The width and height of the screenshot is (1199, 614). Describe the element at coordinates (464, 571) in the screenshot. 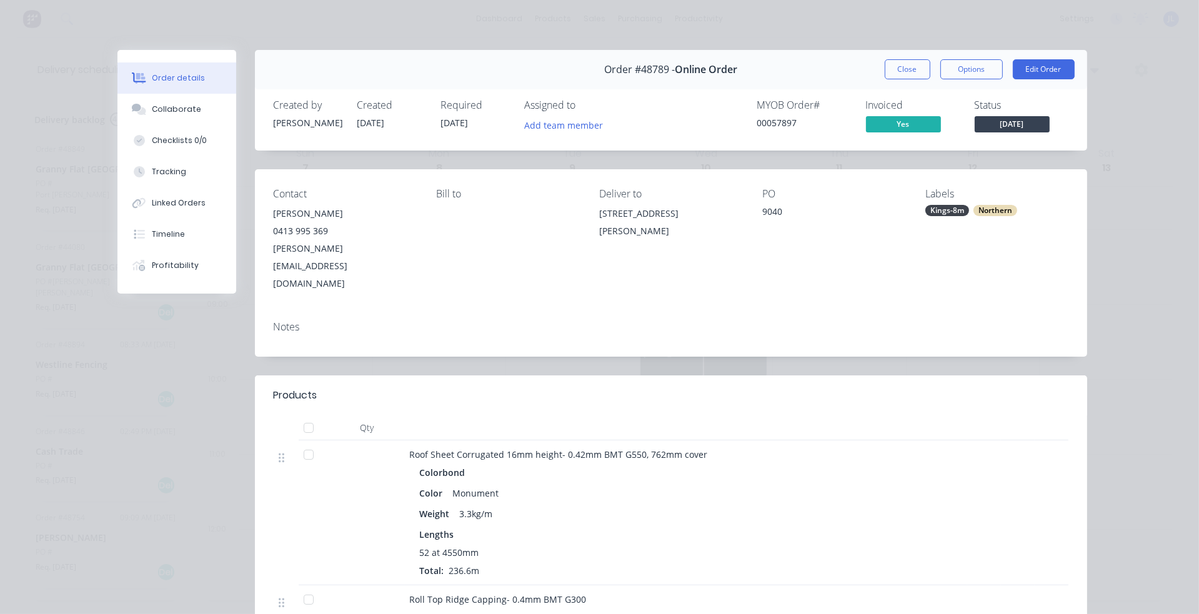

I see `span: 236.6m` at that location.